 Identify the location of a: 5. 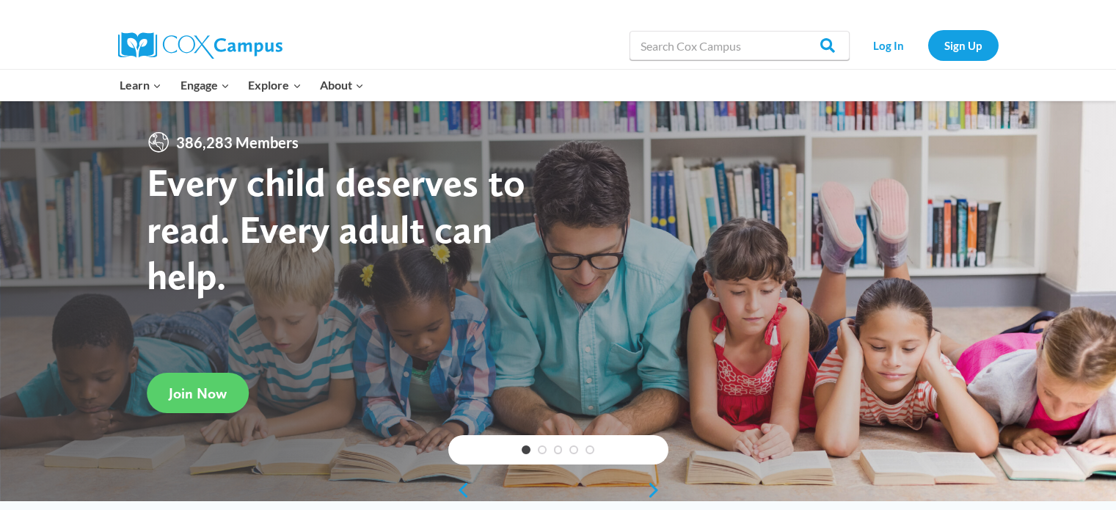
(590, 450).